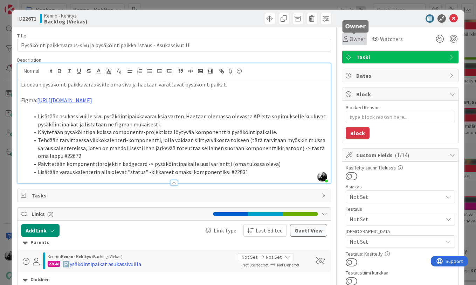 The width and height of the screenshot is (476, 285). I want to click on div: Asiakas, so click(400, 187).